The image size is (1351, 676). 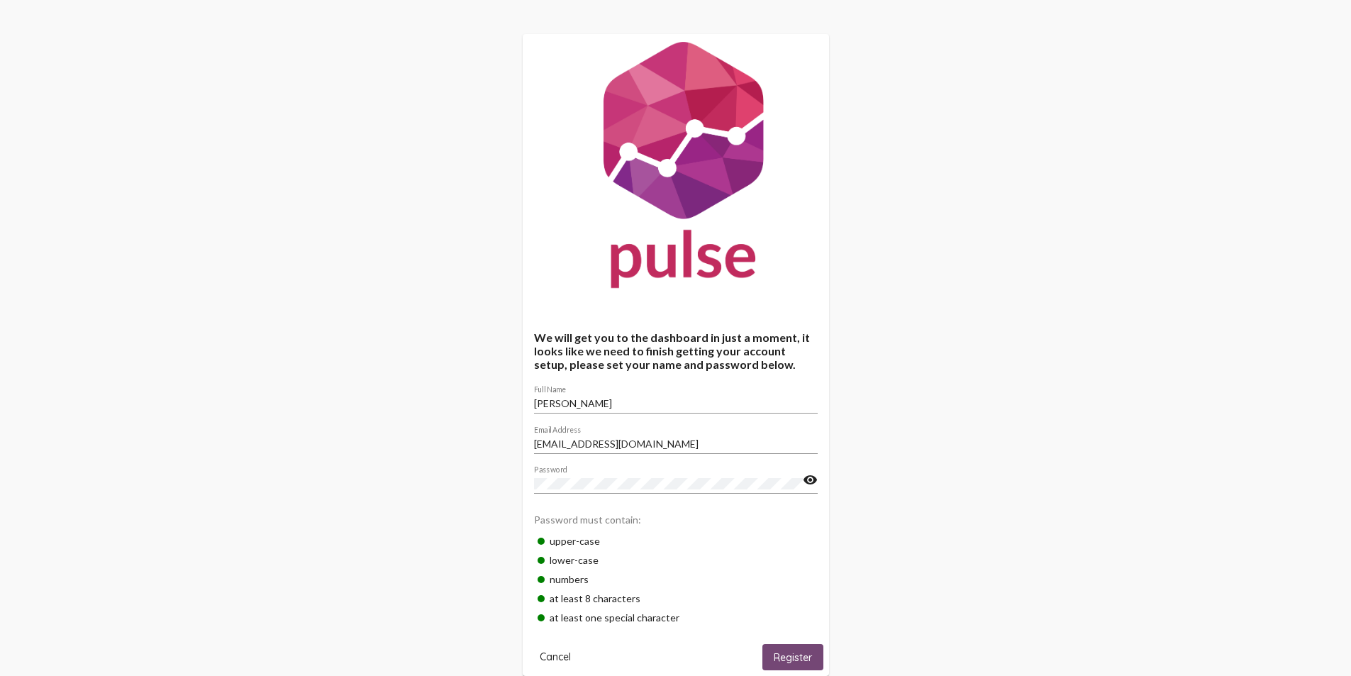 I want to click on div: at least one special character, so click(x=676, y=617).